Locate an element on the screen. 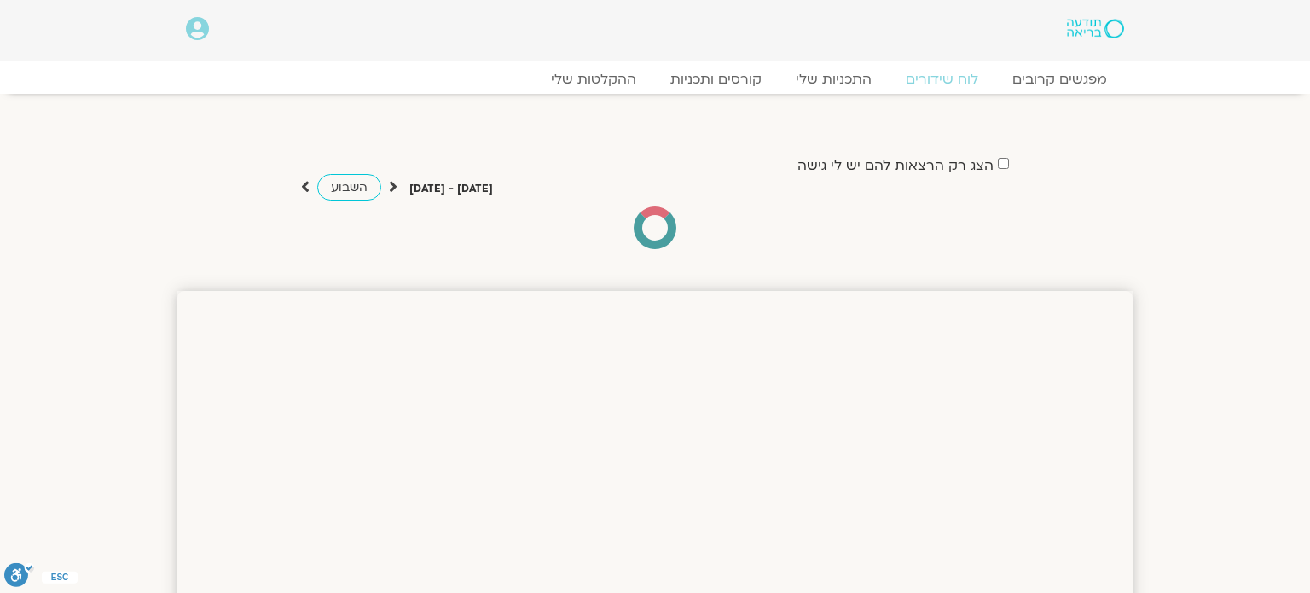  span: השבוע is located at coordinates (349, 187).